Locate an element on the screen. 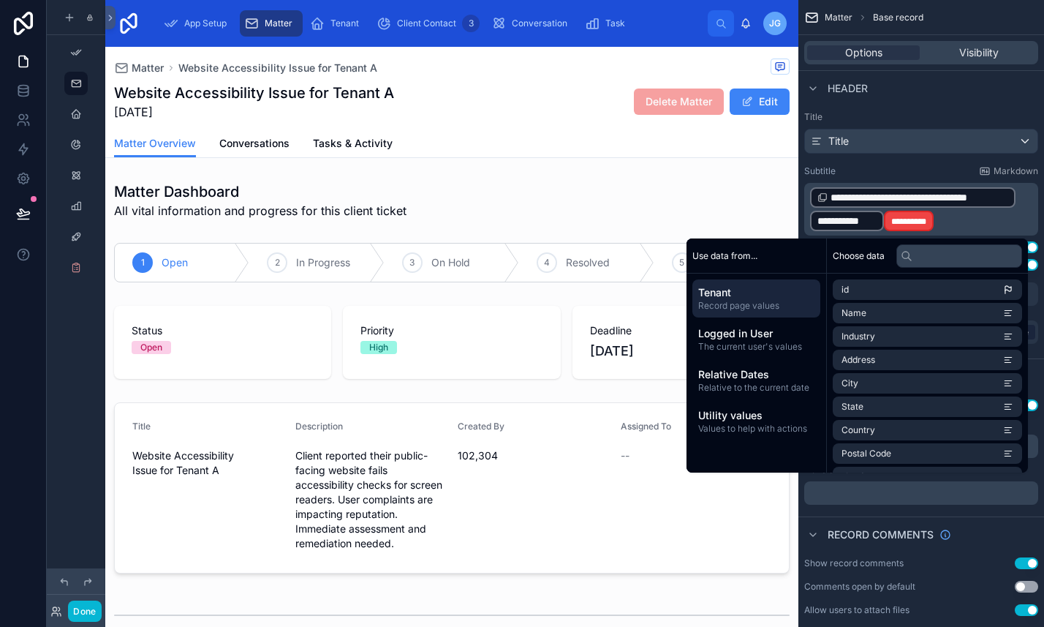  span: Record comments is located at coordinates (880, 535).